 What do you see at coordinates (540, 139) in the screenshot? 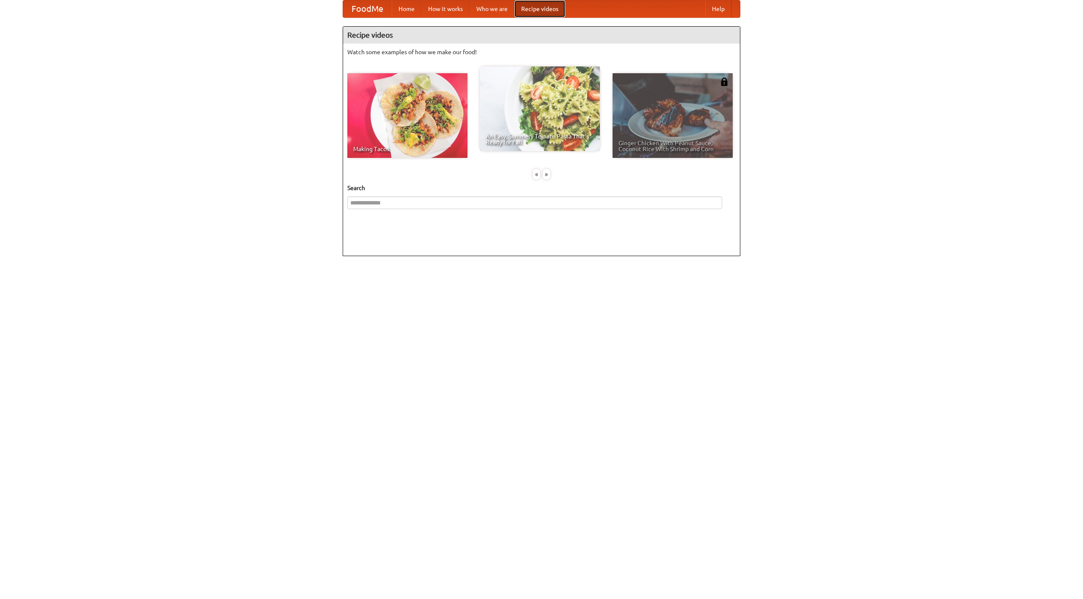
I see `span: An Easy, Summery Tomato Pasta That's Ready for Fall` at bounding box center [540, 139].